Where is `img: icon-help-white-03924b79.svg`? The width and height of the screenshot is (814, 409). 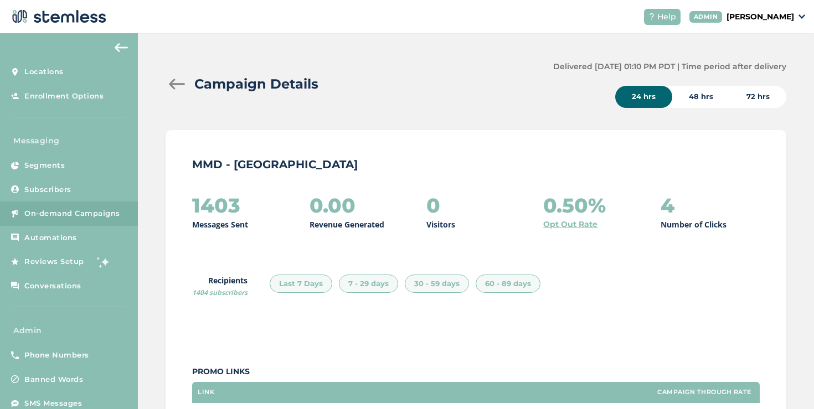
img: icon-help-white-03924b79.svg is located at coordinates (652, 17).